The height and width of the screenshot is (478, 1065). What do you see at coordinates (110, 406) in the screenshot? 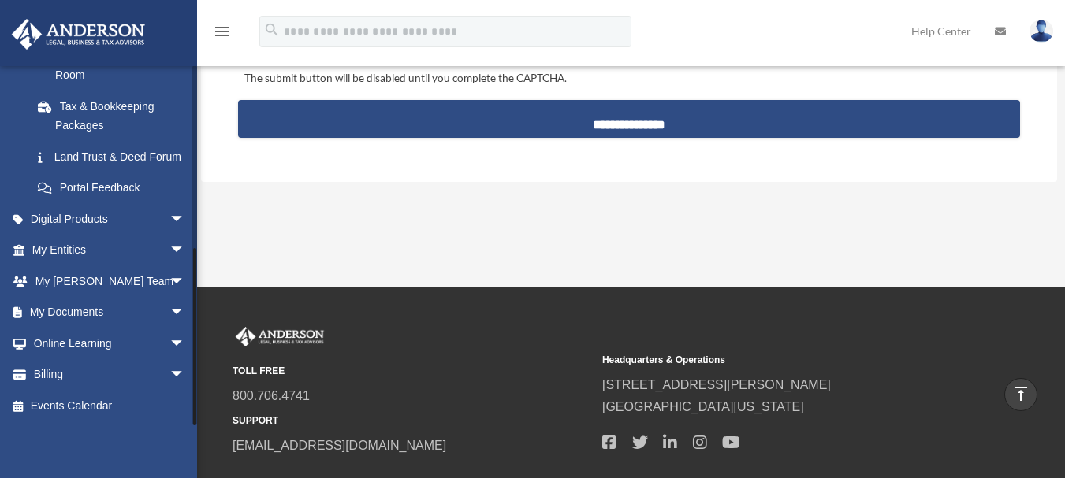
I see `a: Events Calendar` at bounding box center [110, 406].